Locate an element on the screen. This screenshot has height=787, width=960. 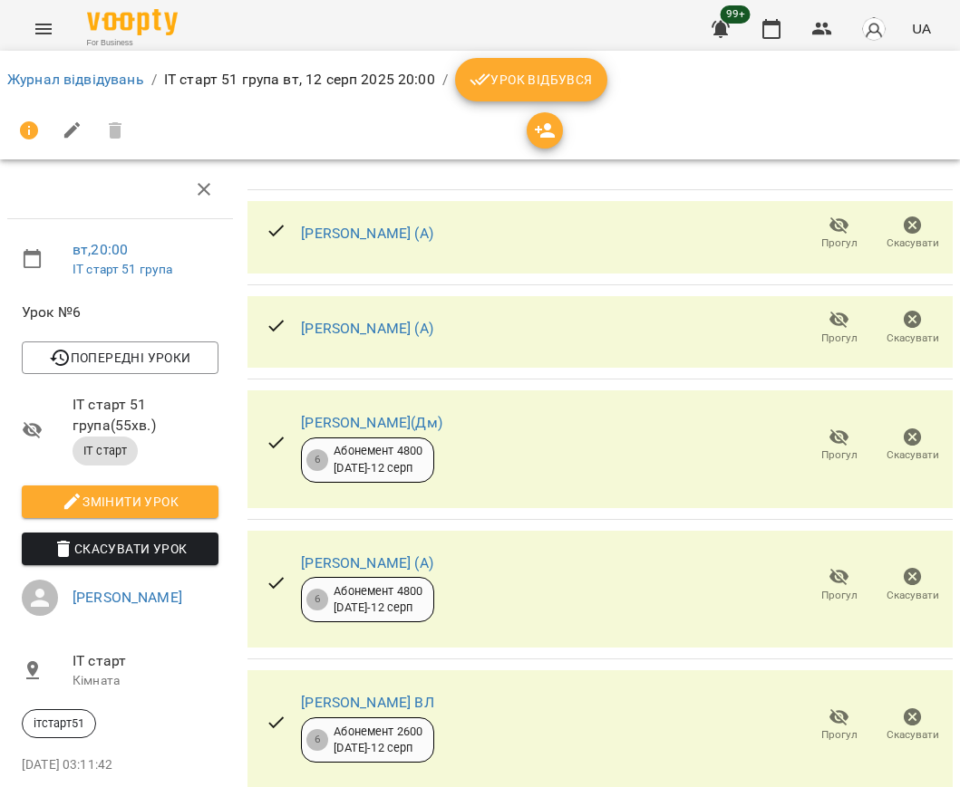
span: Урок №6 is located at coordinates (120, 313).